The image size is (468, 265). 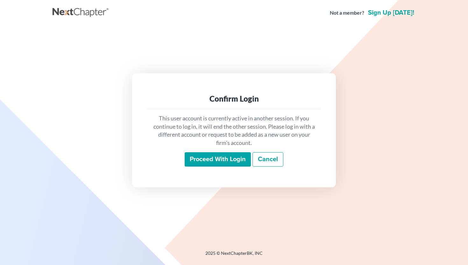 I want to click on p: This user account is currently active in another session. If you continue to log in, it will end ..., so click(x=234, y=130).